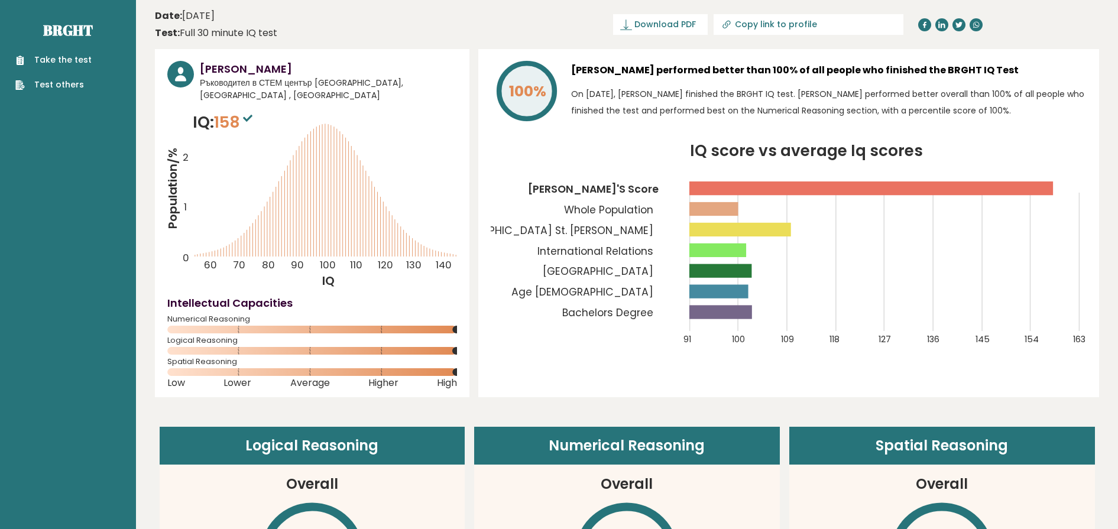  I want to click on tspan: 145, so click(983, 339).